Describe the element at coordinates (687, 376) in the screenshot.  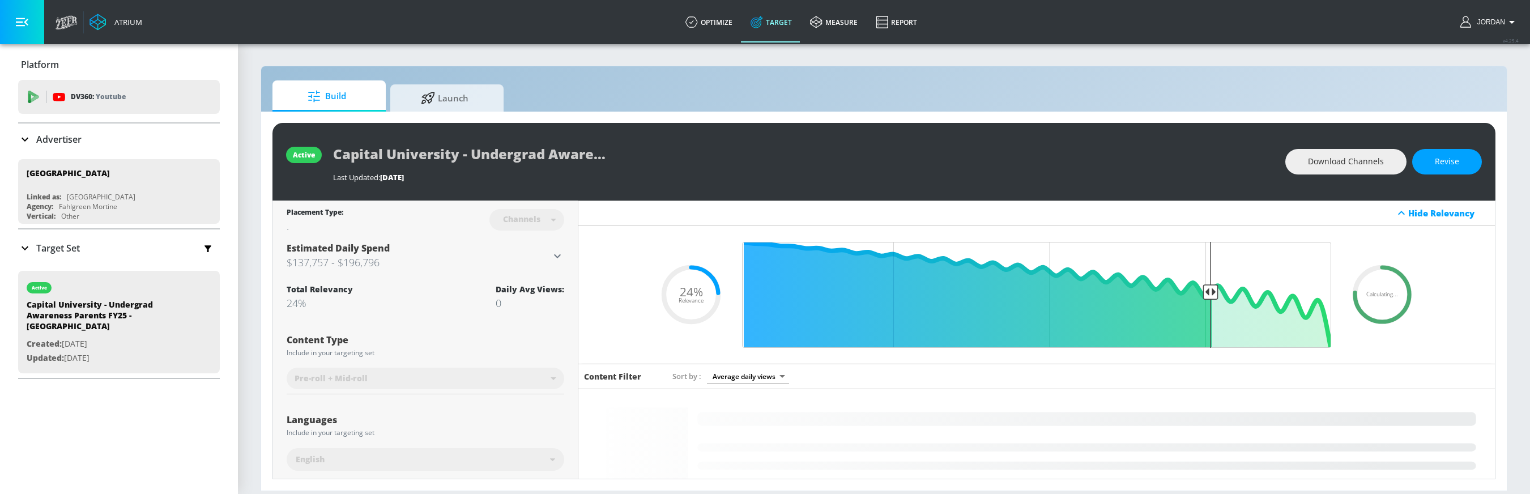
I see `span: Sort by` at that location.